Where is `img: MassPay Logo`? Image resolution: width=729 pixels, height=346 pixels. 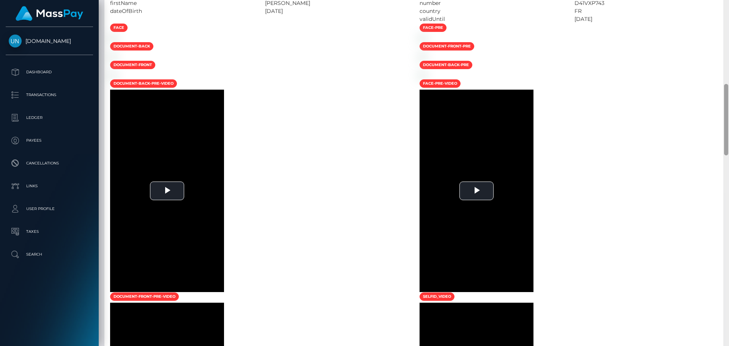 img: MassPay Logo is located at coordinates (49, 13).